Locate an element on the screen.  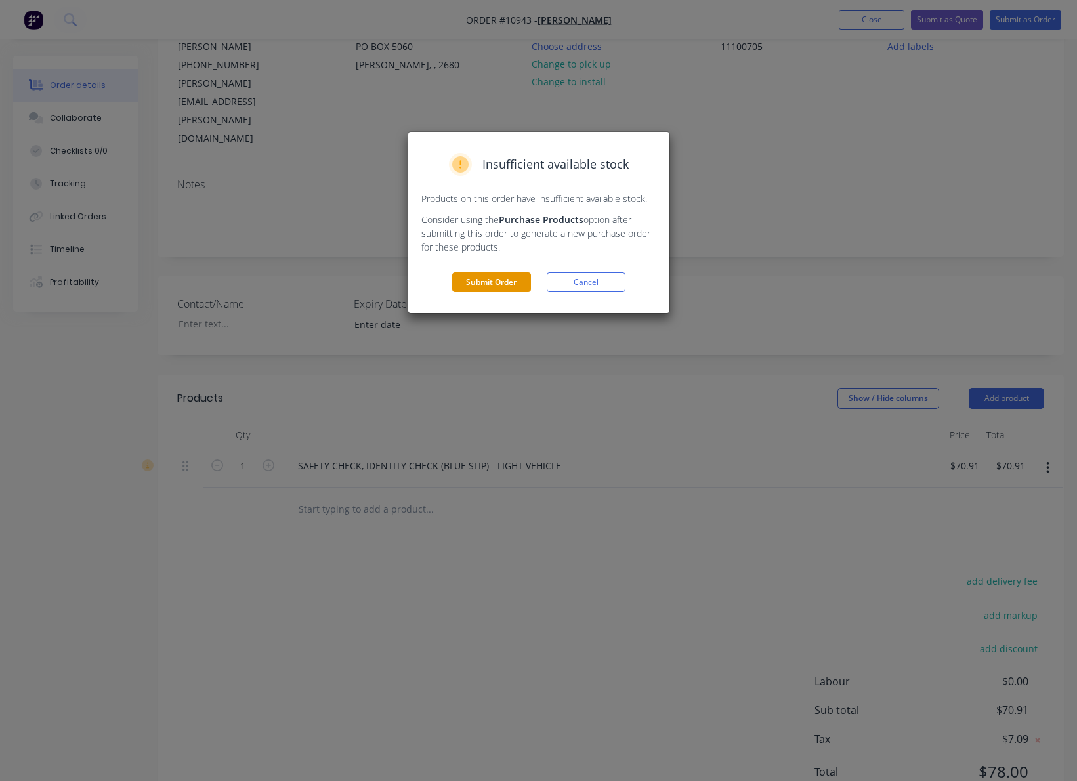
strong: Purchase Products is located at coordinates (541, 219).